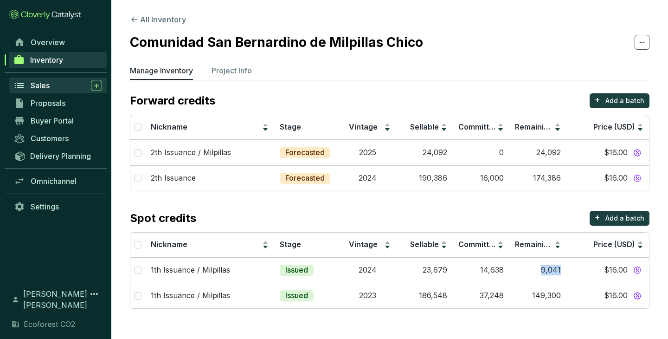 The image size is (668, 339). I want to click on td: 174,386, so click(537, 178).